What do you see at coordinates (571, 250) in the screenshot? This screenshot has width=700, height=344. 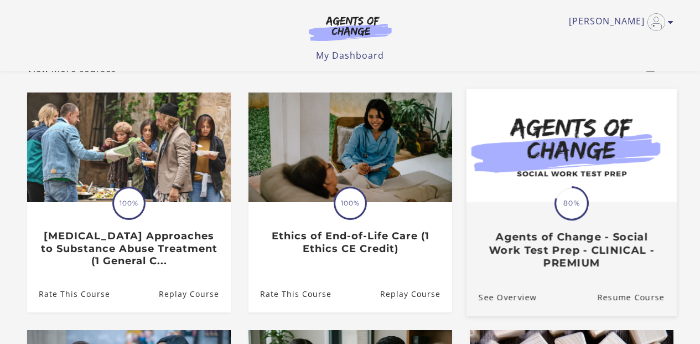 I see `h3: Agents of Change - Social Work Test Prep - CLINICAL - PREMIUM` at bounding box center [571, 250].